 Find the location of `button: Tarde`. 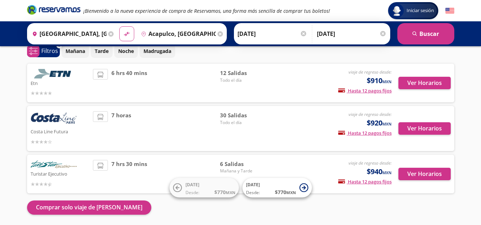

button: Tarde is located at coordinates (101, 51).